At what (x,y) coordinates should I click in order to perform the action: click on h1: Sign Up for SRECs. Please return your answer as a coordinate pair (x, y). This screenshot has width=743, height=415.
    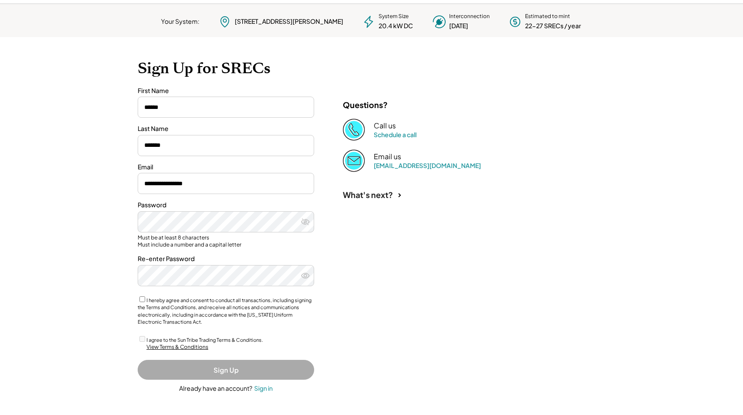
    Looking at the image, I should click on (371, 68).